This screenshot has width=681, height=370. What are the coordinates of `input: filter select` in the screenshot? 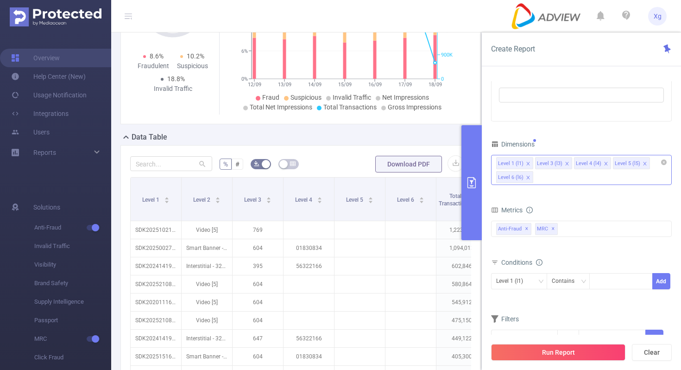 It's located at (502, 95).